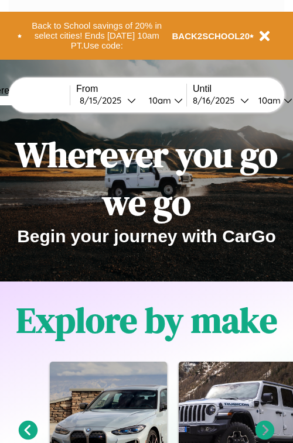 The image size is (293, 443). I want to click on div: 8 / 15 / 2025, so click(103, 100).